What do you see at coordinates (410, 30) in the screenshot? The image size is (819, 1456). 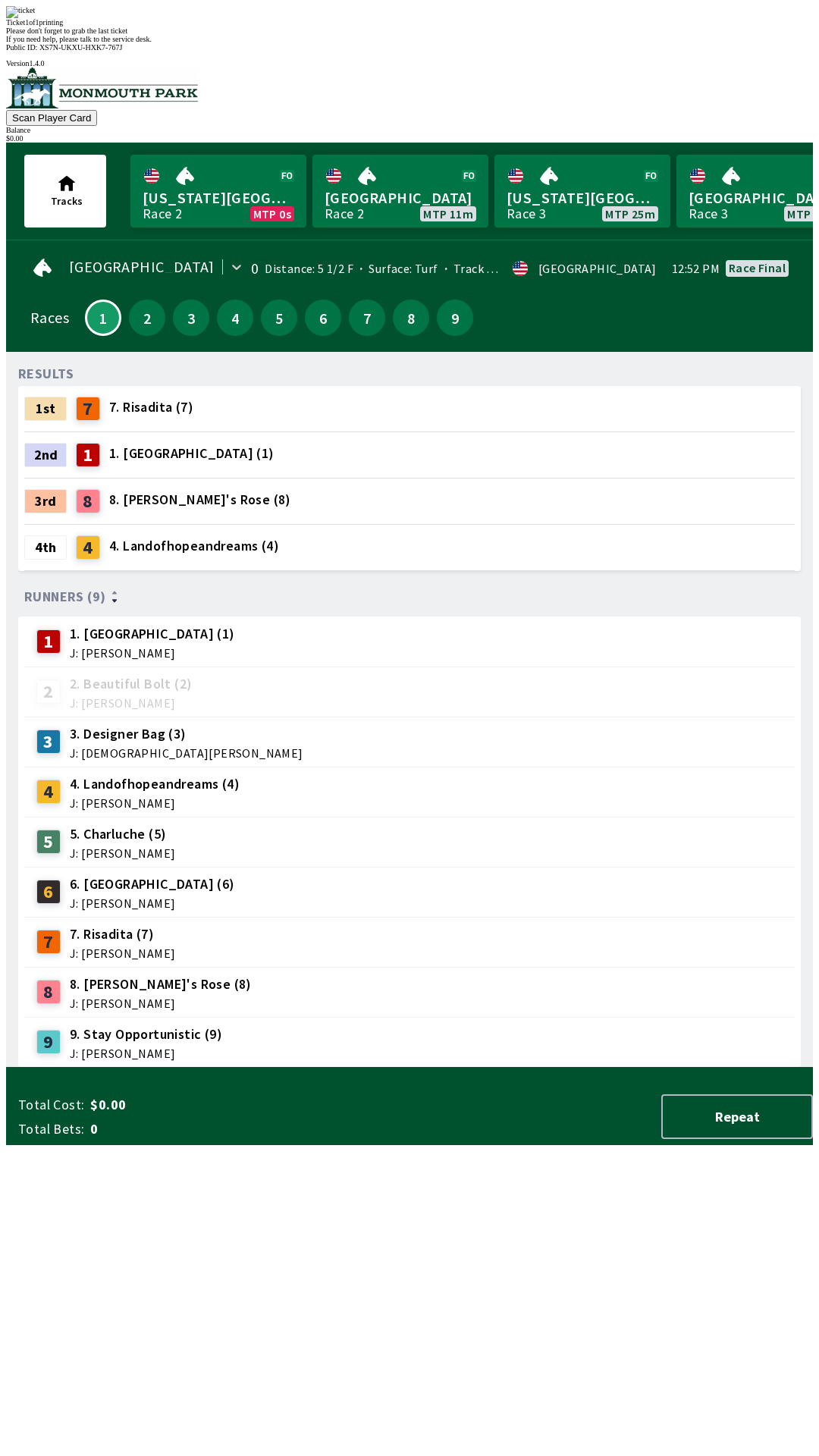 I see `div: Please don't forget to grab the last ticket` at bounding box center [410, 30].